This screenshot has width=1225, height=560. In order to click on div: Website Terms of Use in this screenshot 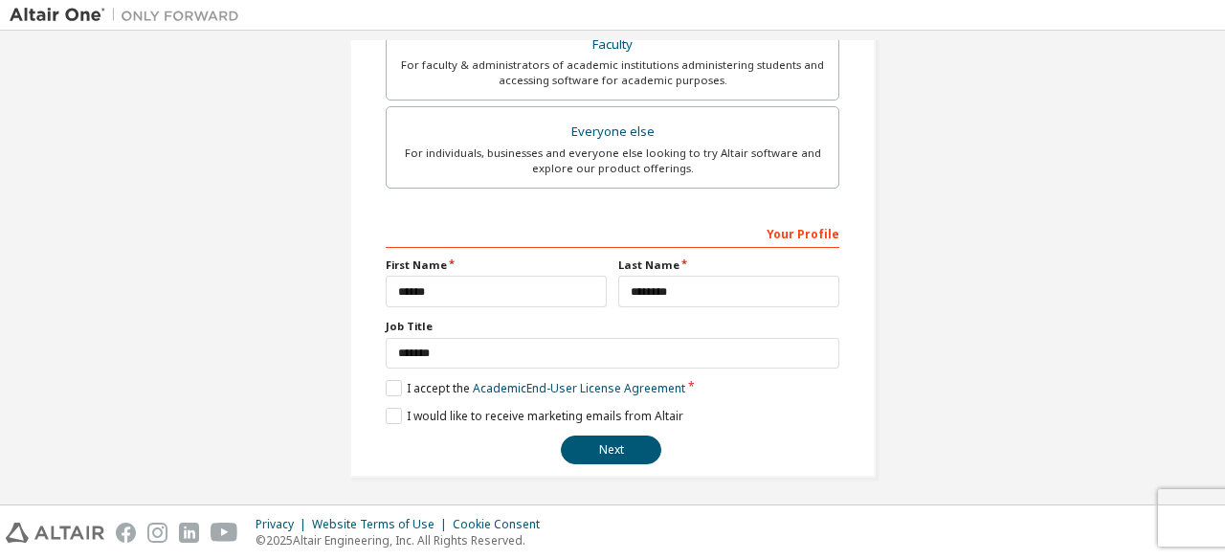, I will do `click(382, 525)`.